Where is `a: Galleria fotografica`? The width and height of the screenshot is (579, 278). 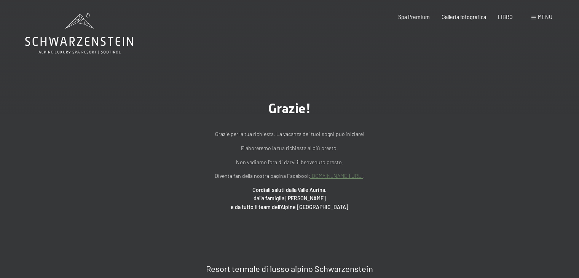
a: Galleria fotografica is located at coordinates (463, 17).